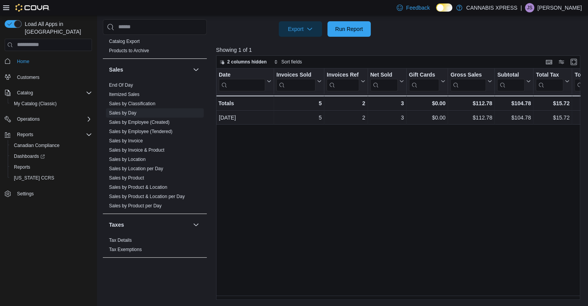 Image resolution: width=588 pixels, height=306 pixels. I want to click on a: Sales by Employee (Tendered), so click(141, 131).